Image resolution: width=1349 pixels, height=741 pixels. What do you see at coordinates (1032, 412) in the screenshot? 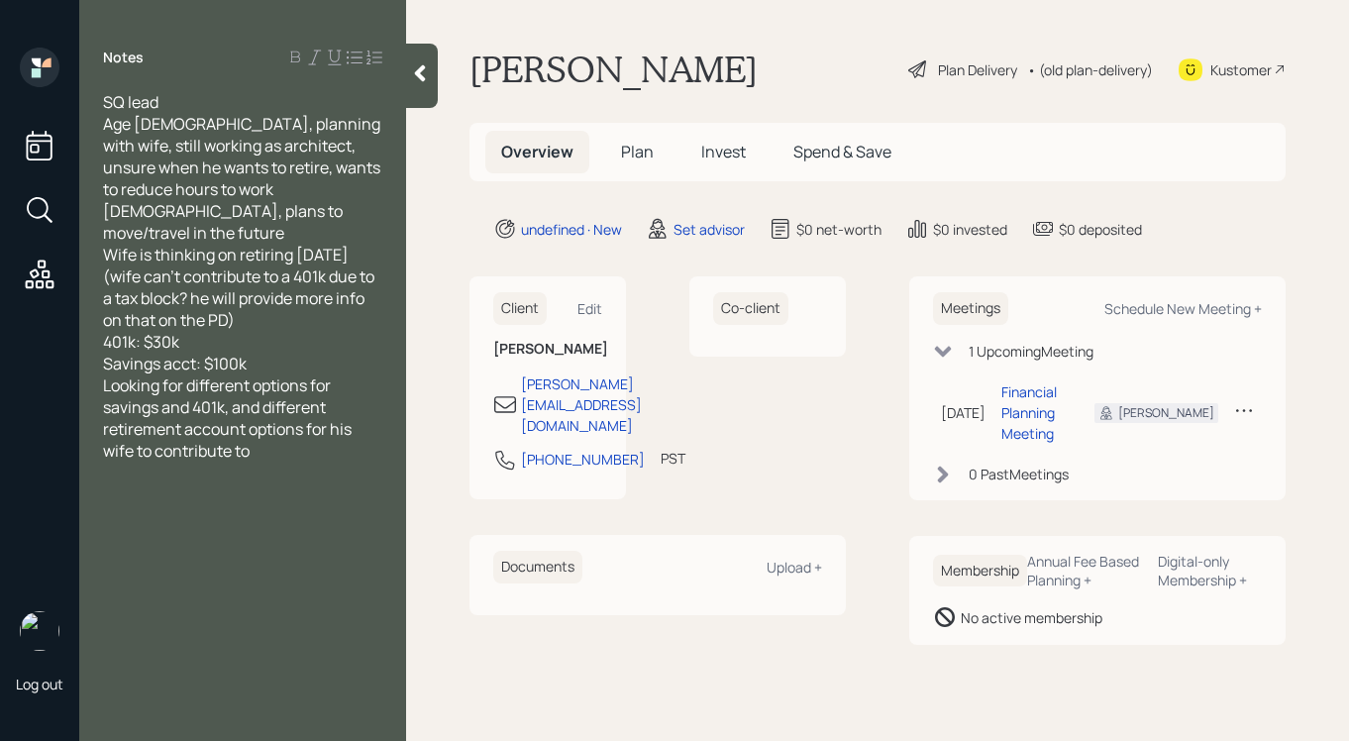
I see `div: Financial Planning Meeting` at bounding box center [1032, 412].